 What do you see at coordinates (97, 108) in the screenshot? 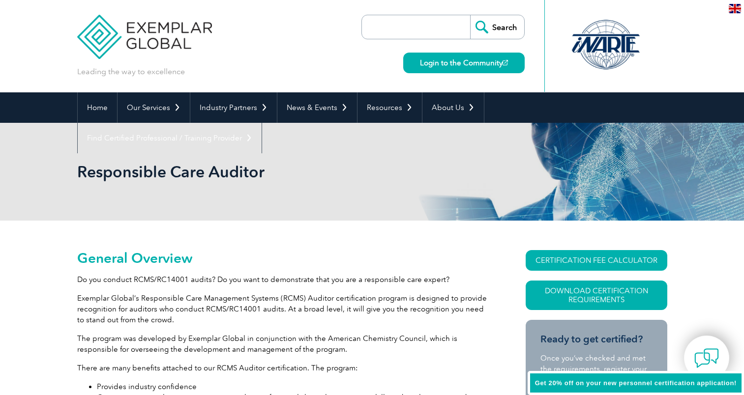
I see `a: Home` at bounding box center [97, 108].